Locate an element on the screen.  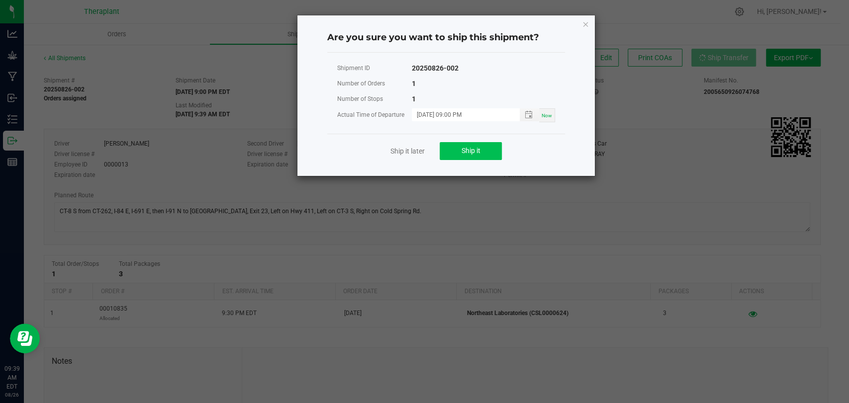
span: Toggle popup is located at coordinates (529, 114).